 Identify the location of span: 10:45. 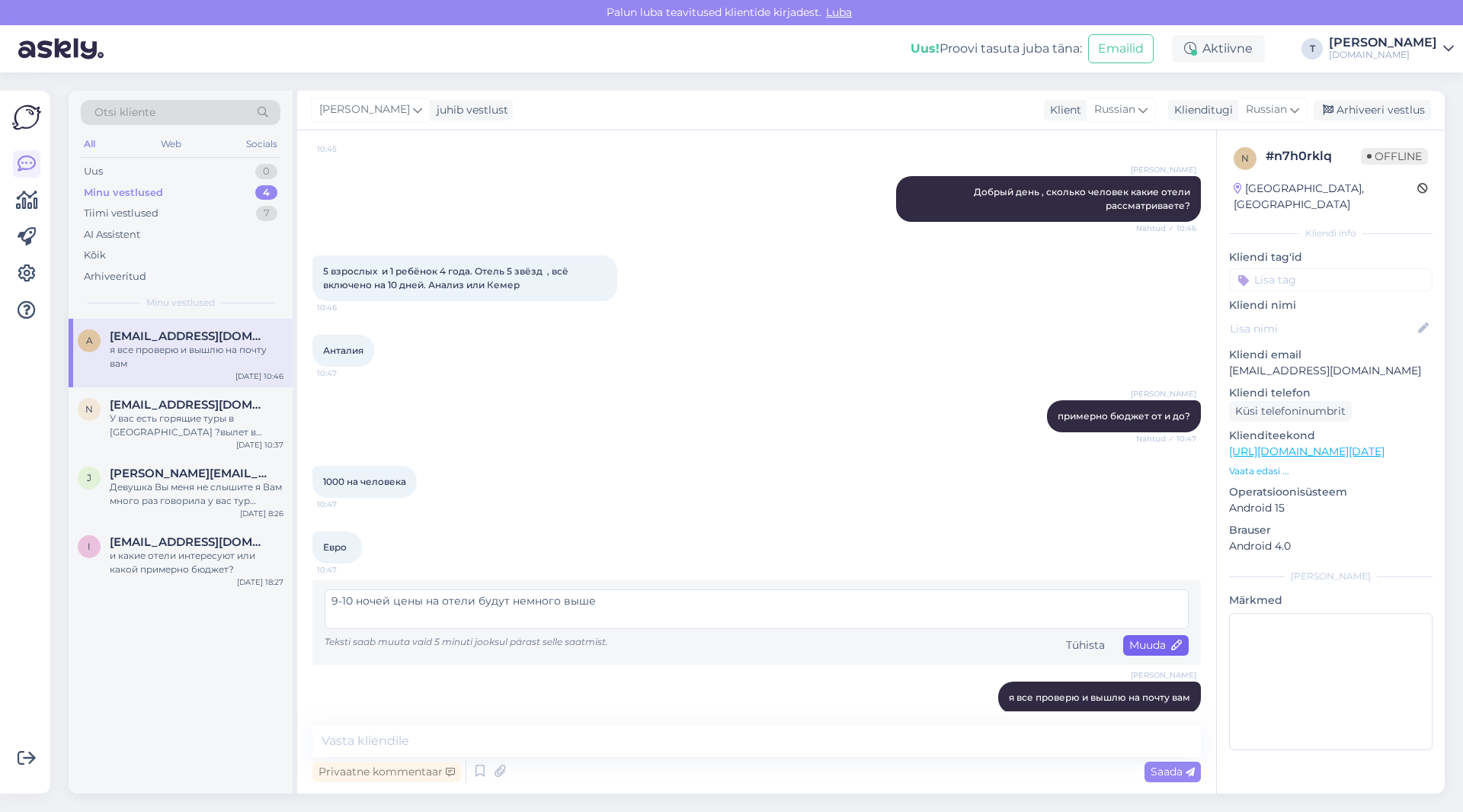
(345, 149).